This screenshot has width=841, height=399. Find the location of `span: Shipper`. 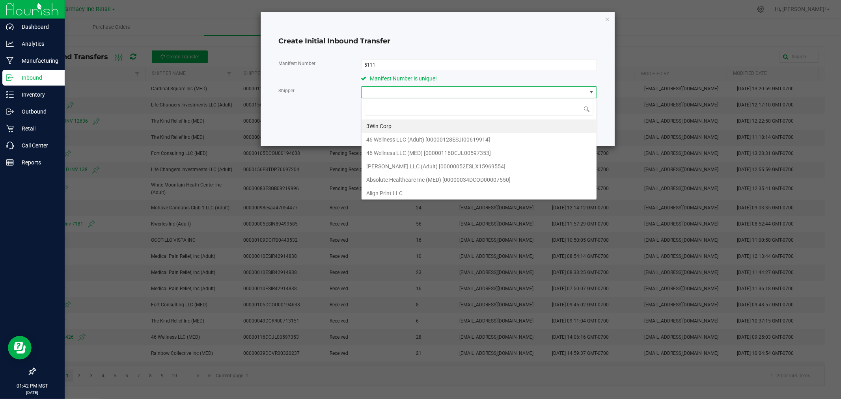

span: Shipper is located at coordinates (286, 91).